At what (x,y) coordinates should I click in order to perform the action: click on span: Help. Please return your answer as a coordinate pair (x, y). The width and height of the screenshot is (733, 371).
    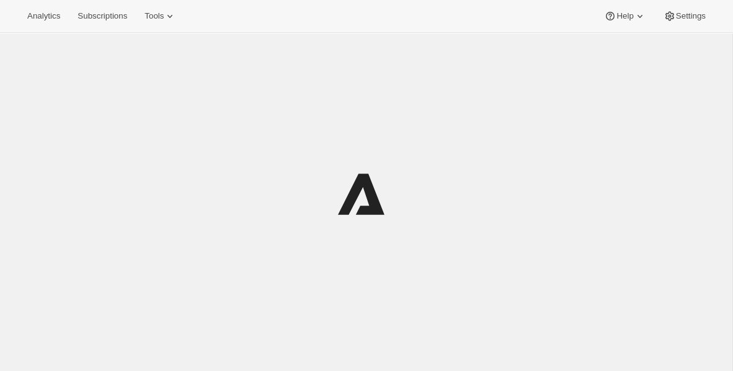
    Looking at the image, I should click on (624, 16).